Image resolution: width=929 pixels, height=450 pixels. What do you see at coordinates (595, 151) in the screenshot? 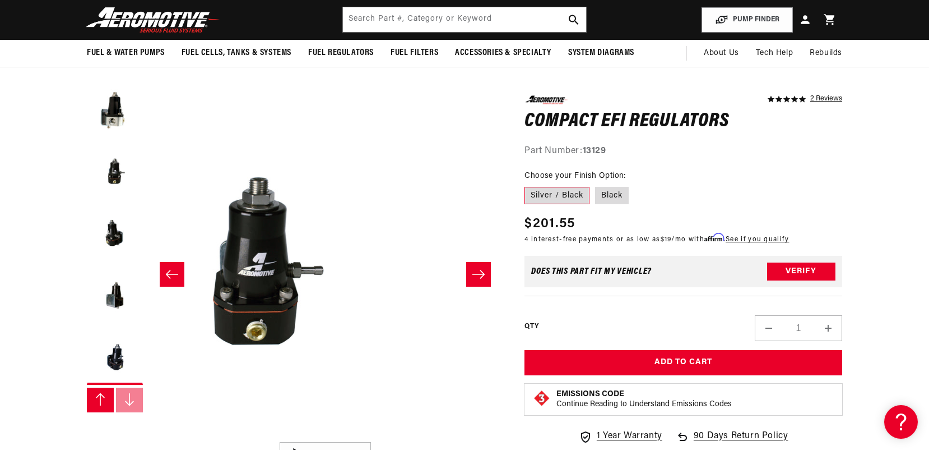
I see `strong: 13129` at bounding box center [595, 151].